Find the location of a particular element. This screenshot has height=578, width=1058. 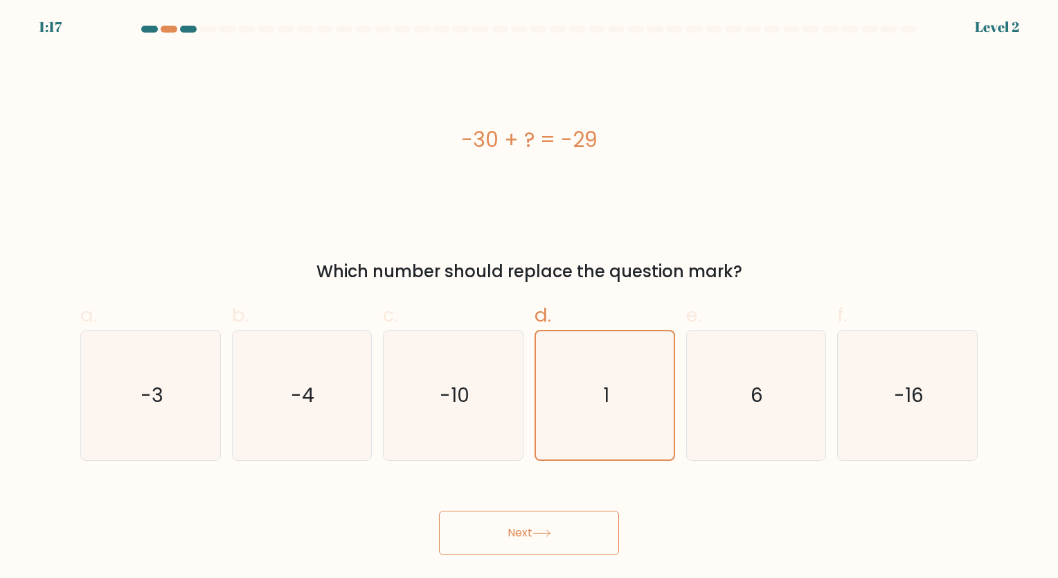

div: 1:17 is located at coordinates (50, 27).